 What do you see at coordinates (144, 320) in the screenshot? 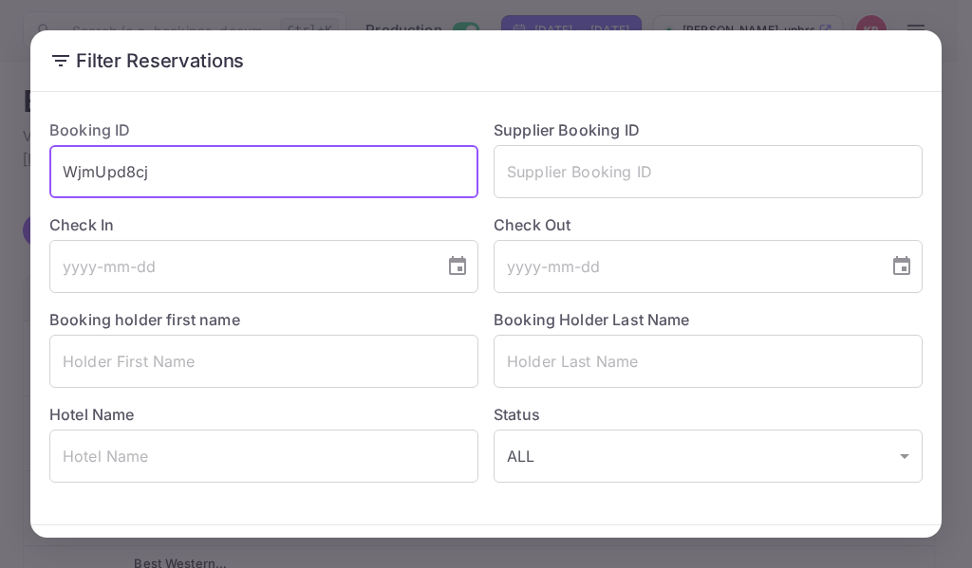
I see `label: Booking holder first name` at bounding box center [144, 320].